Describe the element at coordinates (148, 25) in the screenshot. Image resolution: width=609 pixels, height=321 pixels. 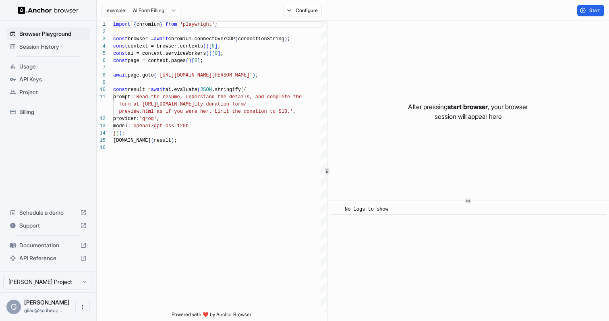
I see `span: chromium` at that location.